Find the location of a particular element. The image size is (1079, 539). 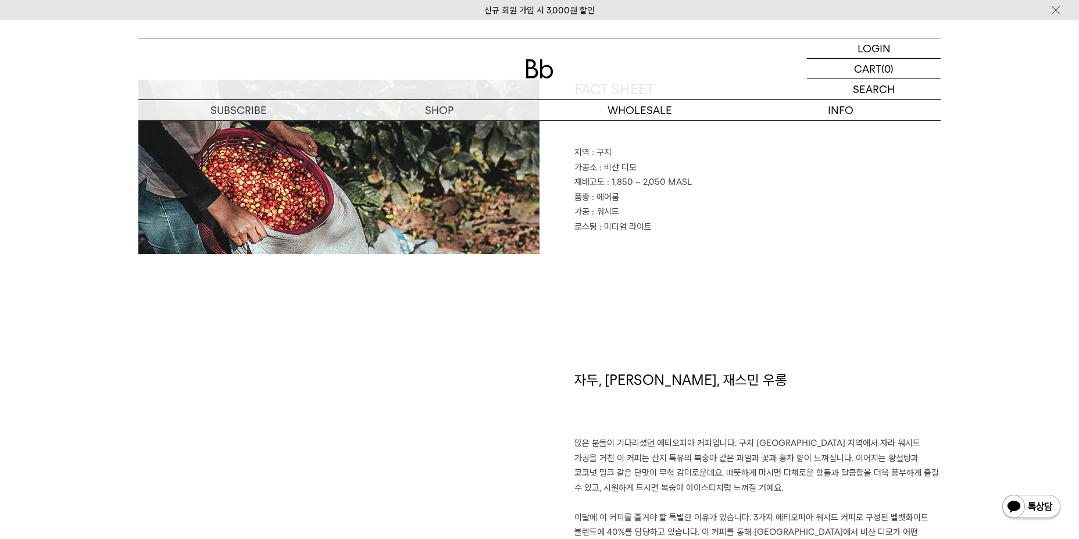

p: LOGIN is located at coordinates (874, 48).